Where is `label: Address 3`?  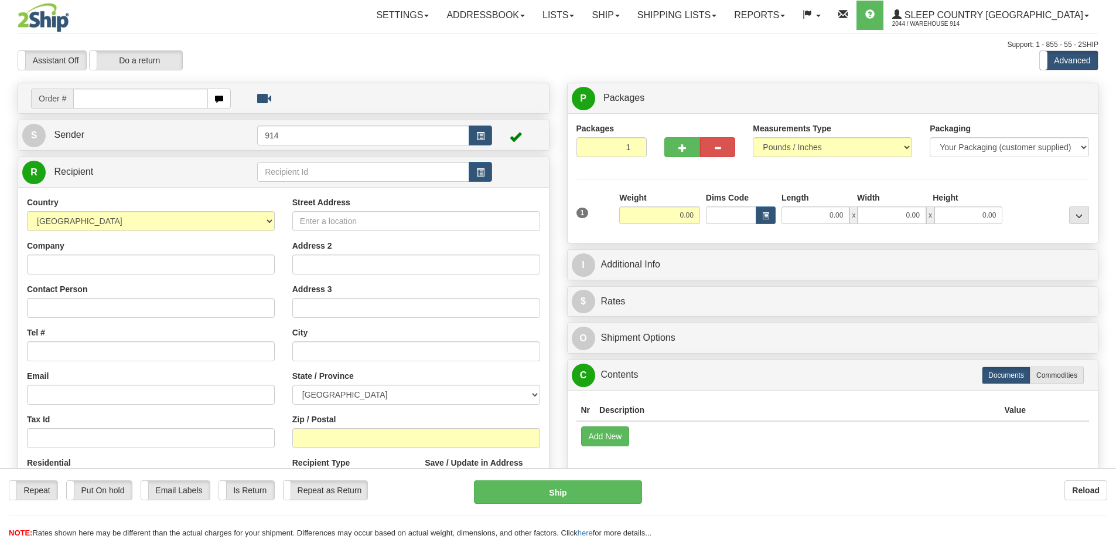
label: Address 3 is located at coordinates (312, 289).